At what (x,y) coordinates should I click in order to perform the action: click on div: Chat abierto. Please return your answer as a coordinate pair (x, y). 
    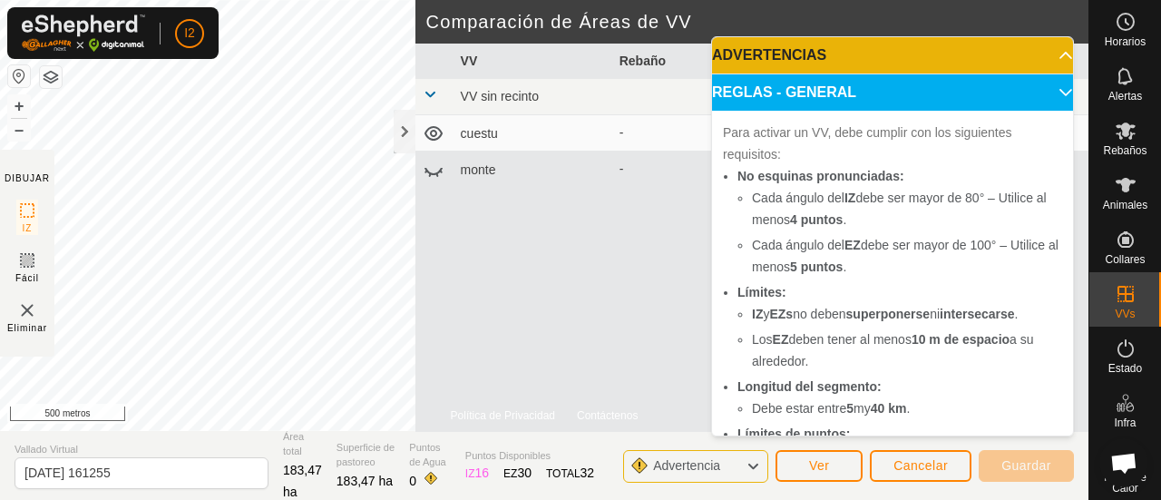
    Looking at the image, I should click on (1124, 463).